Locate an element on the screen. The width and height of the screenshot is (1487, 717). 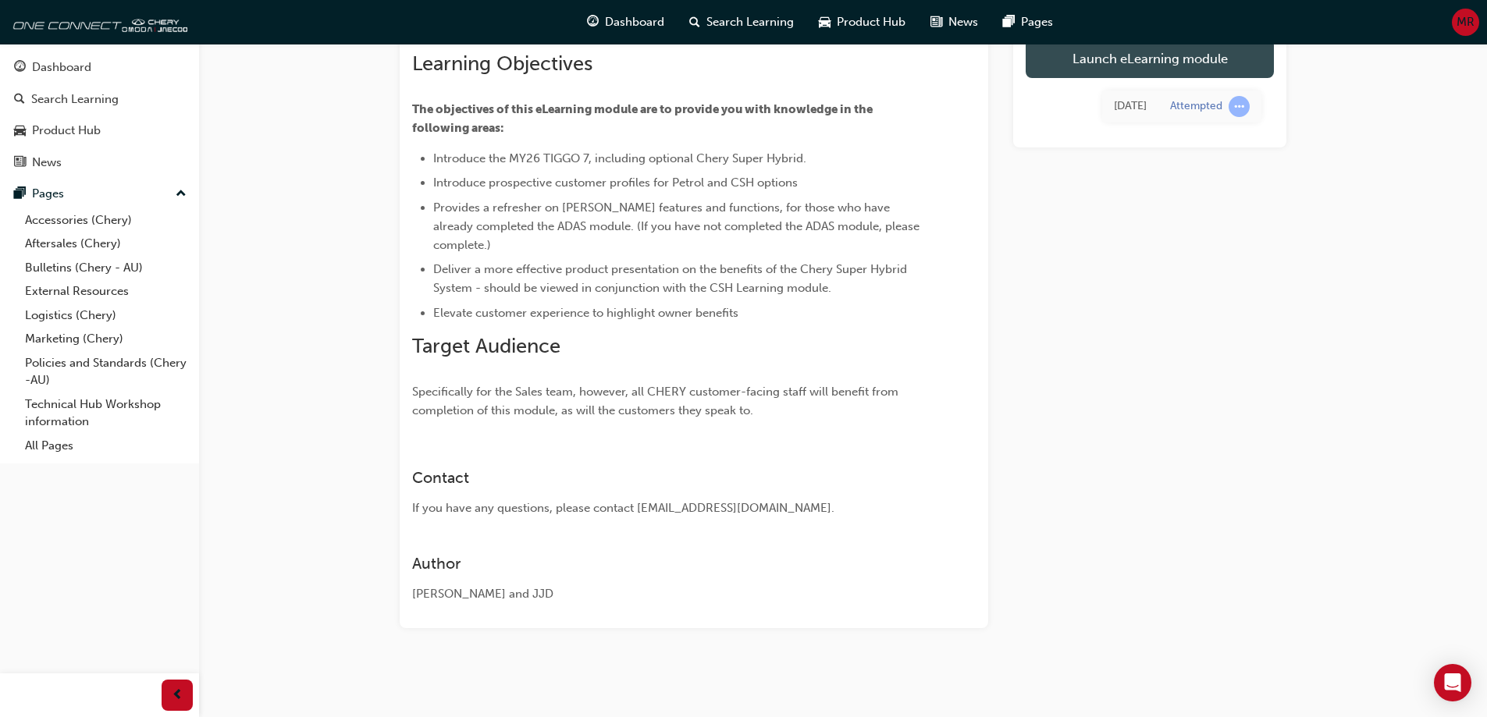
span: The objectives of this eLearning module are to provide you with knowledge in the following areas: is located at coordinates (643, 119).